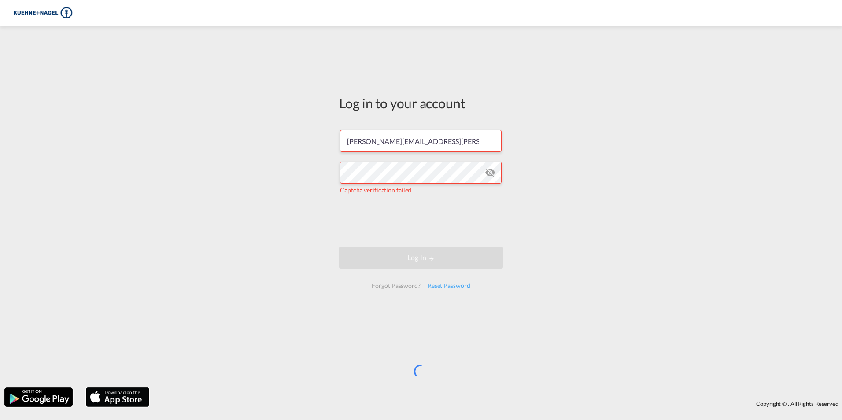 The height and width of the screenshot is (420, 842). I want to click on md-icon: icon-eye-off, so click(490, 173).